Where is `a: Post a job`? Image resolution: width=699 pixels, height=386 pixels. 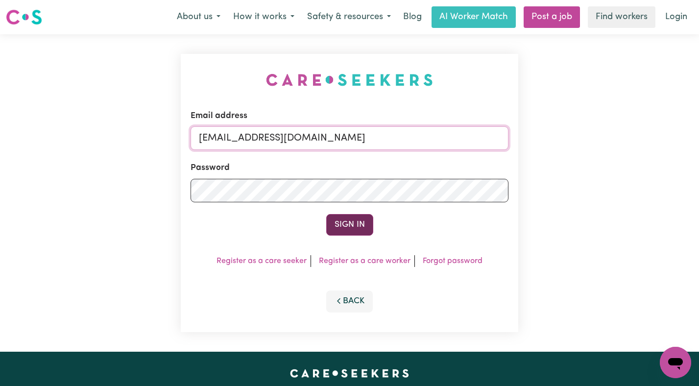
a: Post a job is located at coordinates (552, 17).